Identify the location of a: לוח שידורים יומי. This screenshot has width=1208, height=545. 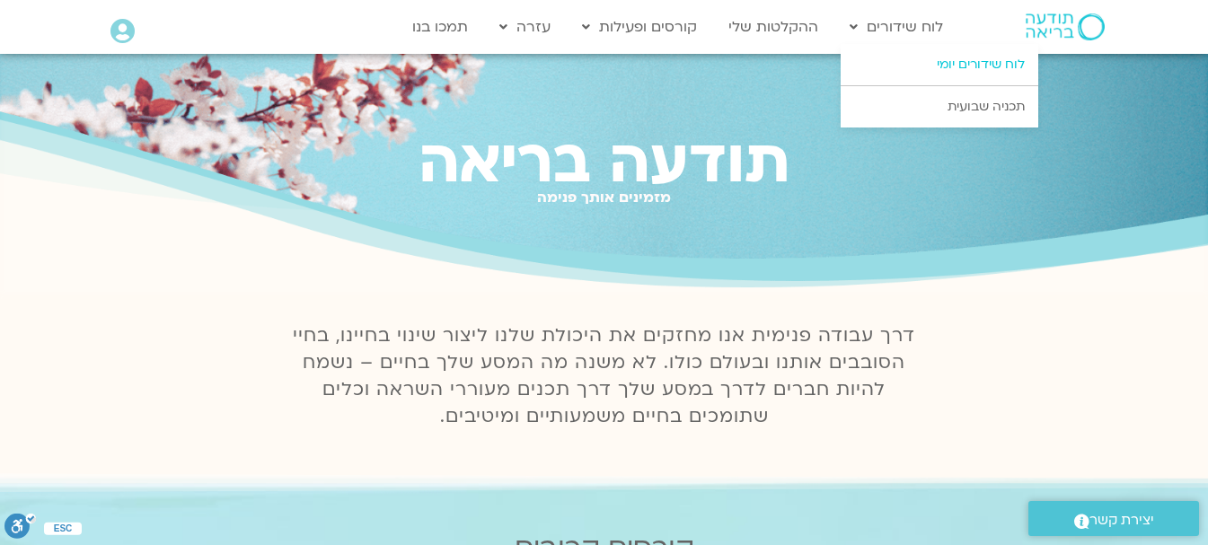
(939, 65).